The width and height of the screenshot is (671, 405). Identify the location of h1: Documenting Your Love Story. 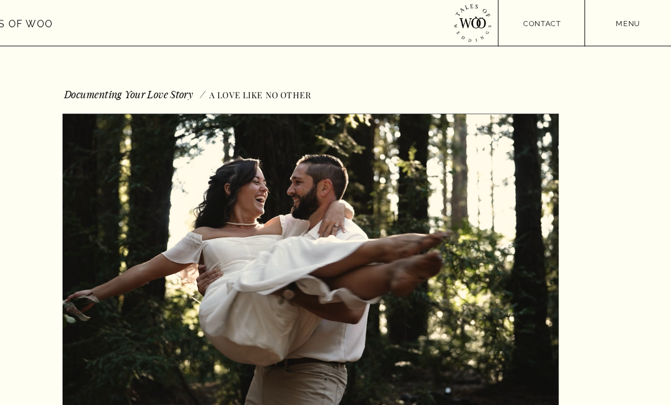
(165, 87).